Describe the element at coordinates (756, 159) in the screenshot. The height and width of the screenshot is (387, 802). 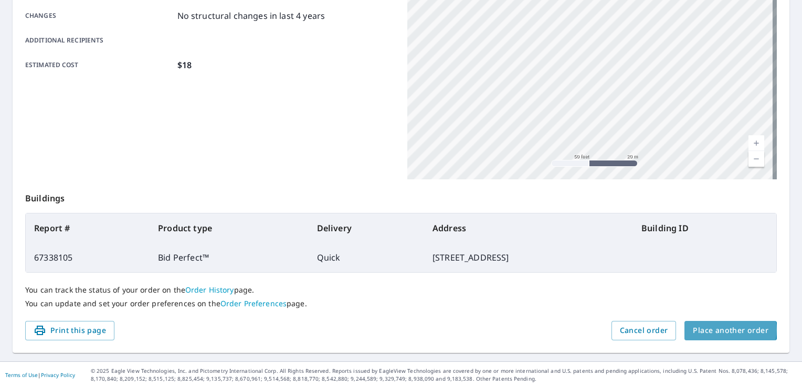
I see `a: Current Level 19, Zoom Out` at that location.